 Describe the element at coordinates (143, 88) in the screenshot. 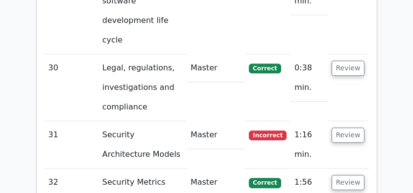

I see `td: Legal, regulations, investigations and compliance` at that location.